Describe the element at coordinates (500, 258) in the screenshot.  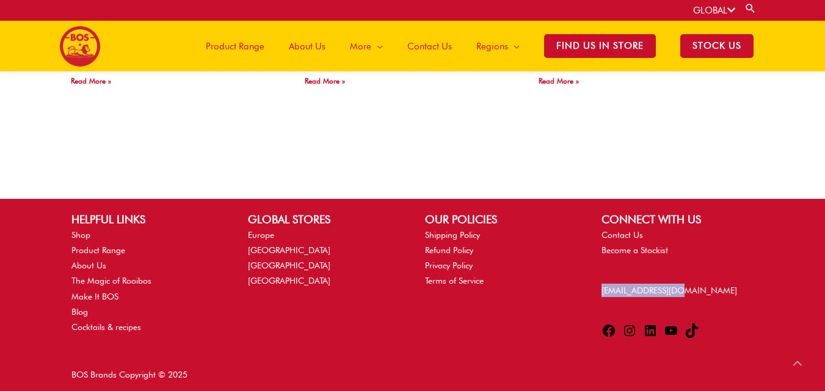
I see `nav: OUR POLICIES` at that location.